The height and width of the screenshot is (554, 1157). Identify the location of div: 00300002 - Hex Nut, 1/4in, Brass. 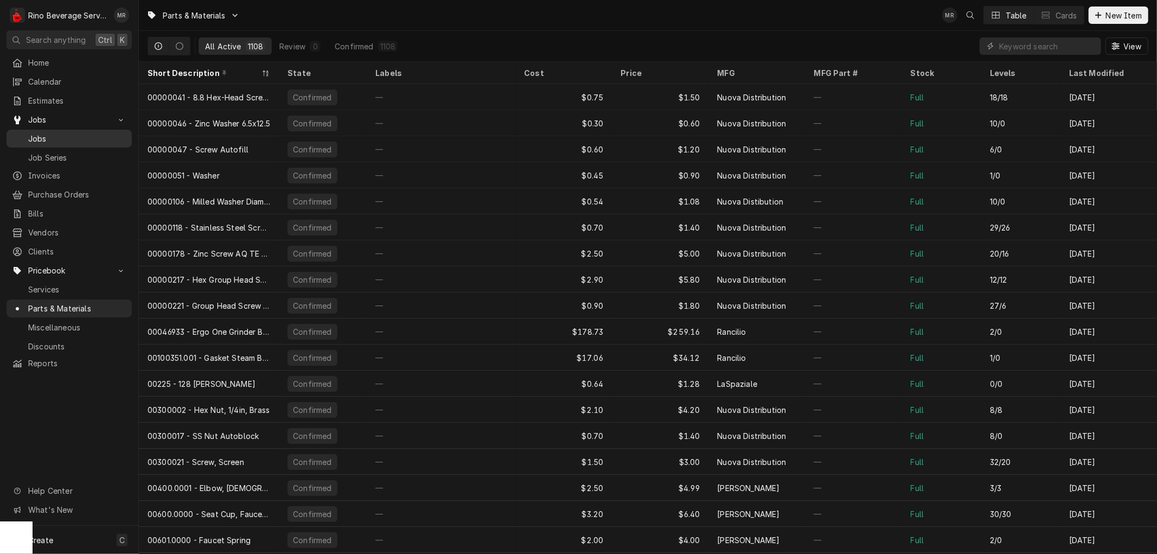
(208, 410).